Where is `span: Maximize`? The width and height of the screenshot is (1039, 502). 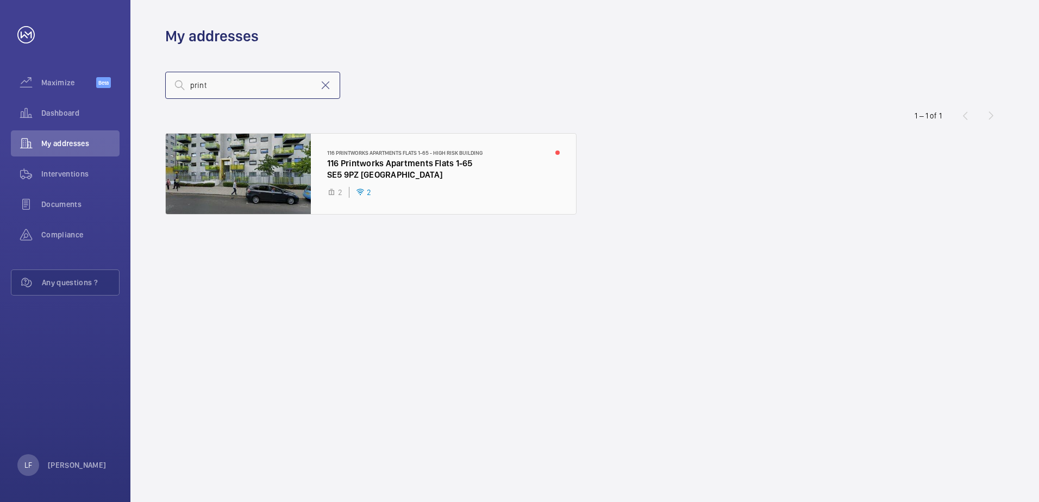
span: Maximize is located at coordinates (68, 83).